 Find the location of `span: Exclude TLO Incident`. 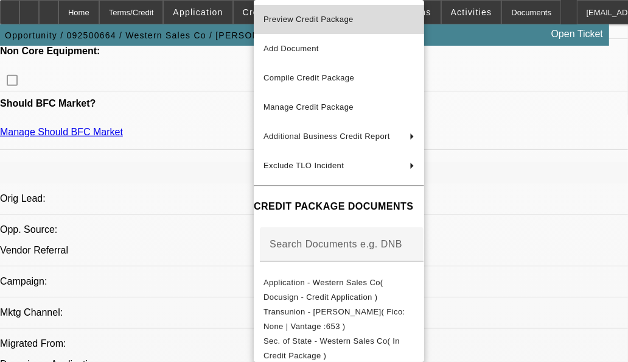

span: Exclude TLO Incident is located at coordinates (304, 165).